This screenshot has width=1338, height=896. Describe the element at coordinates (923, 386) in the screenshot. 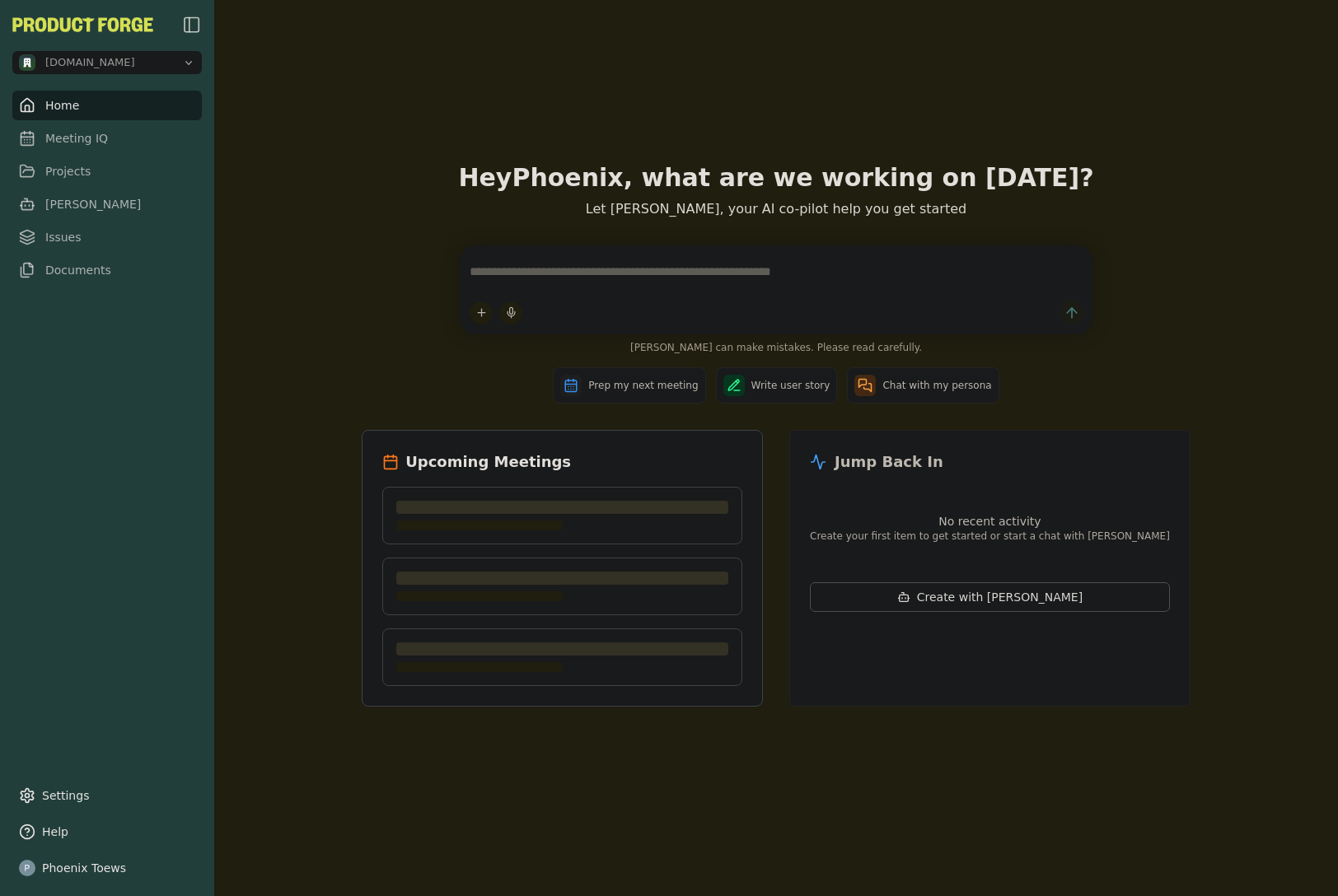

I see `button: Chat with my persona` at that location.